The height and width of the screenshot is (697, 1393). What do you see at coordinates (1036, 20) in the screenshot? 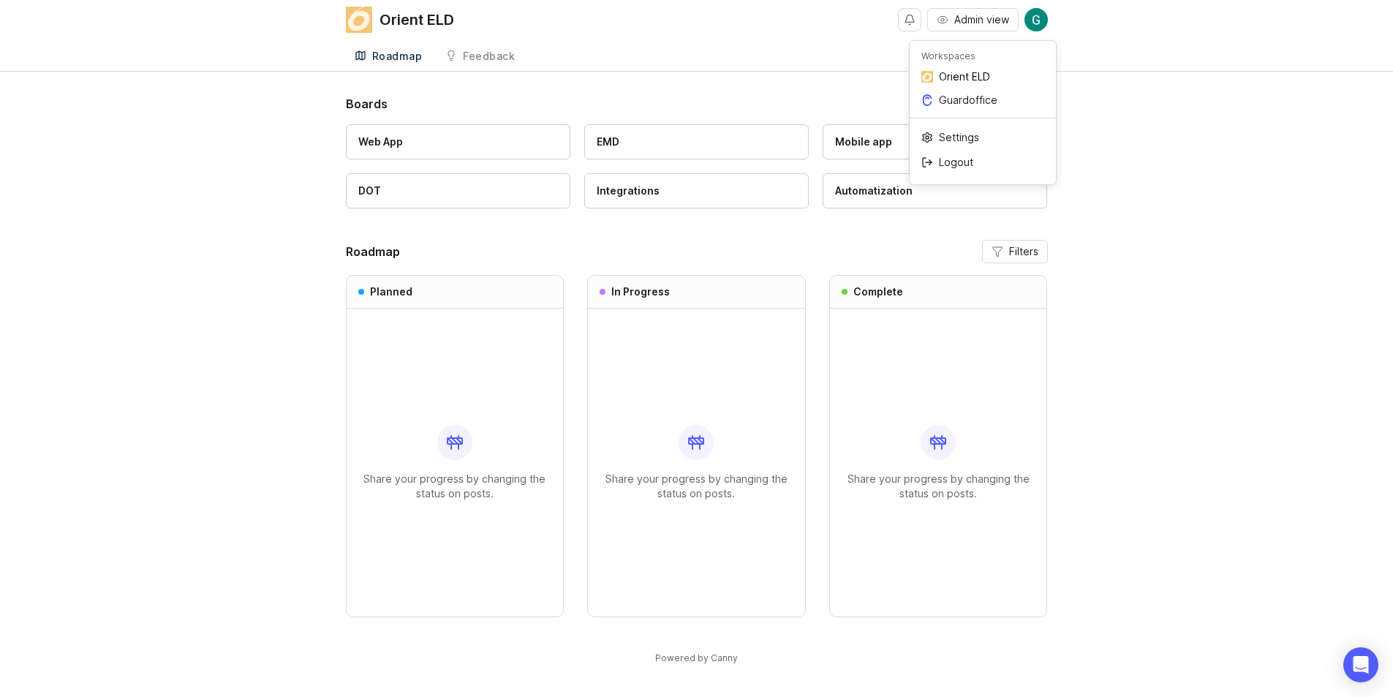
I see `img: Guard Manager` at bounding box center [1036, 20].